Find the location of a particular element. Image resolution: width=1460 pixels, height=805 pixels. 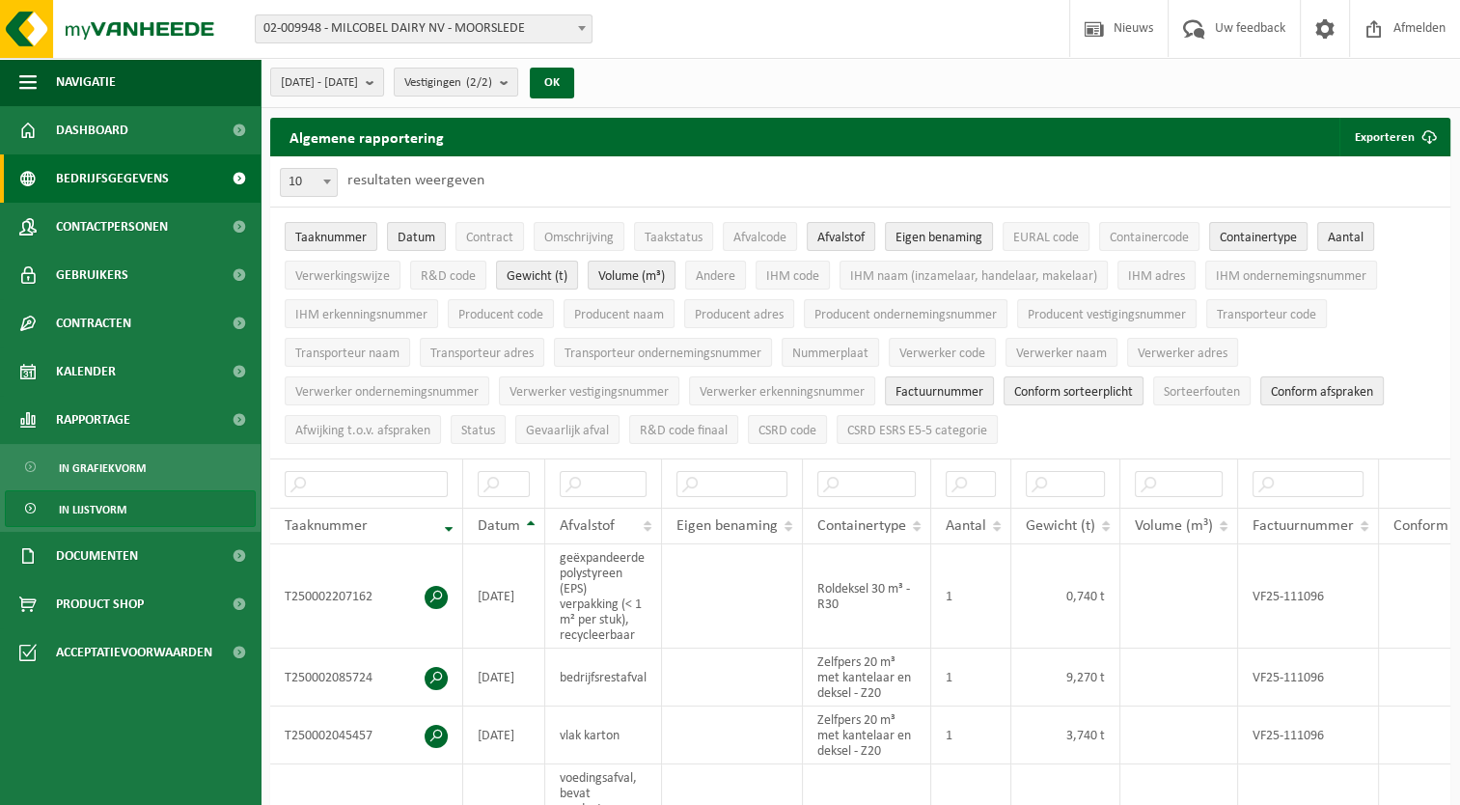

button: IHM adresIHM adres: Activate to sort is located at coordinates (1156, 275).